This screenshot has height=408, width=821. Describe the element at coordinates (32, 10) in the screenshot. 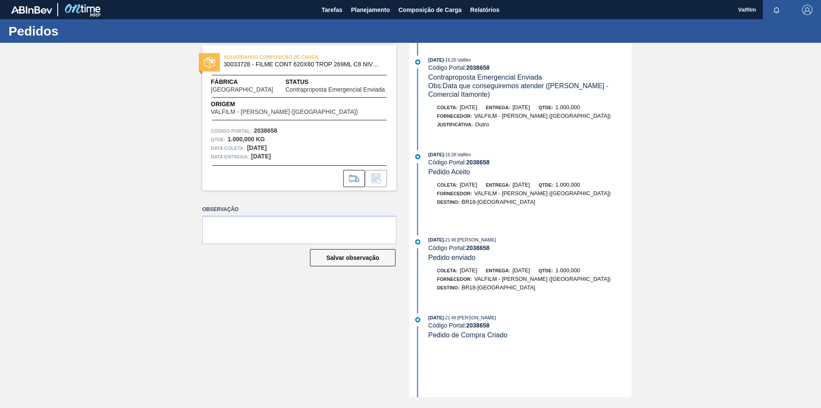

I see `img: TNhmsLtSVTkK8tSr43FrP2fwEKptu5GPRR3wAAAABJRU5ErkJggg==` at that location.